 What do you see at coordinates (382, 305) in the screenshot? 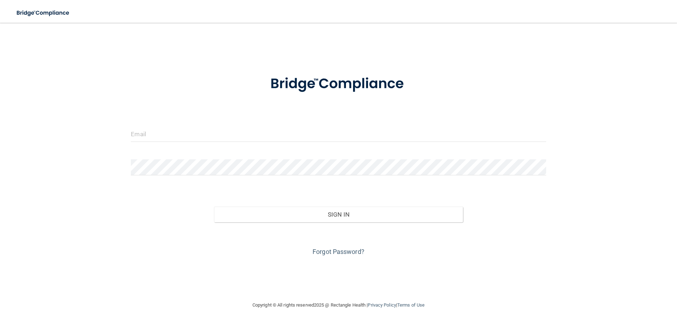
I see `a: Privacy Policy` at bounding box center [382, 305].